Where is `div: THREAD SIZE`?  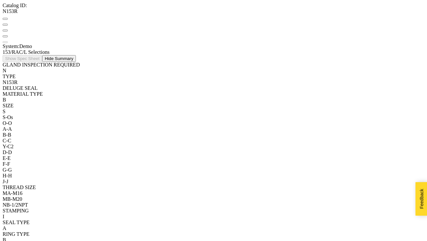
div: THREAD SIZE is located at coordinates (213, 187).